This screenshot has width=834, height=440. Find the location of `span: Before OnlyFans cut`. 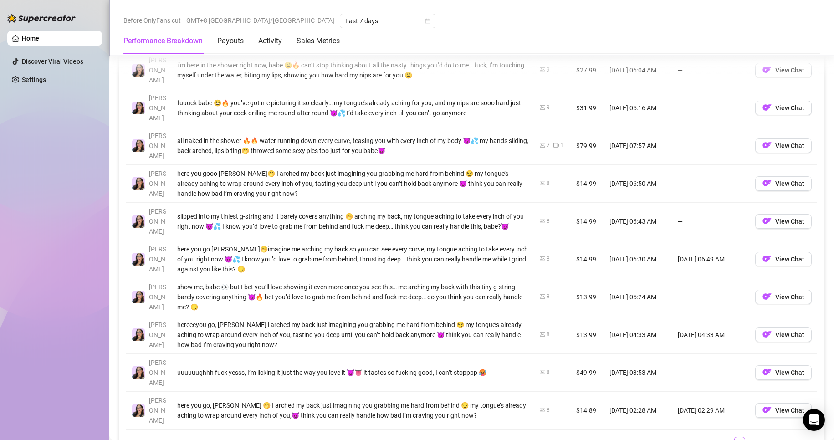

span: Before OnlyFans cut is located at coordinates (152, 20).